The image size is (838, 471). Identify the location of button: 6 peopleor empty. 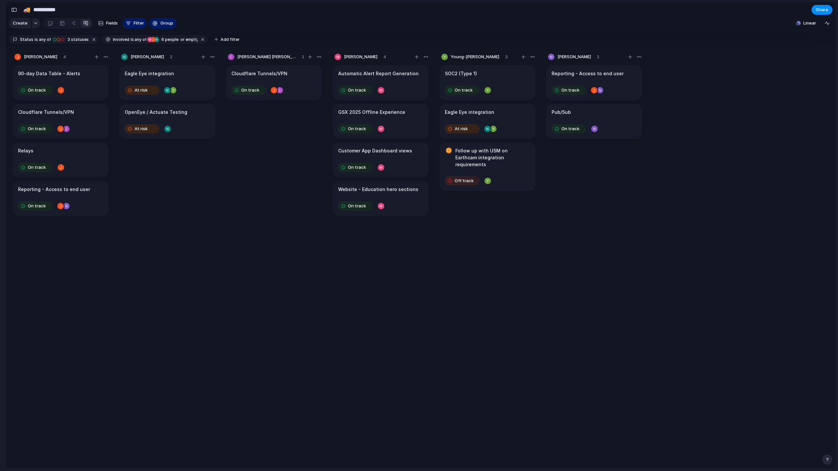
(173, 40).